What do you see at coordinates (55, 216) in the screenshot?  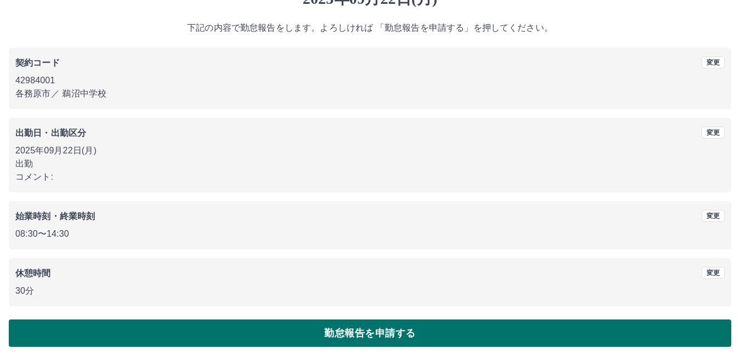 I see `b: 始業時刻・終業時刻` at bounding box center [55, 216].